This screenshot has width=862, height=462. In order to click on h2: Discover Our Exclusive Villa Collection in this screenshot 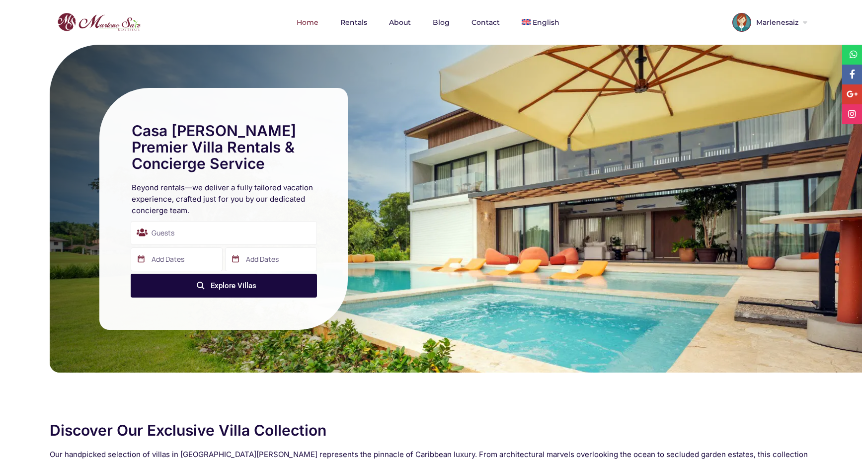, I will do `click(431, 430)`.